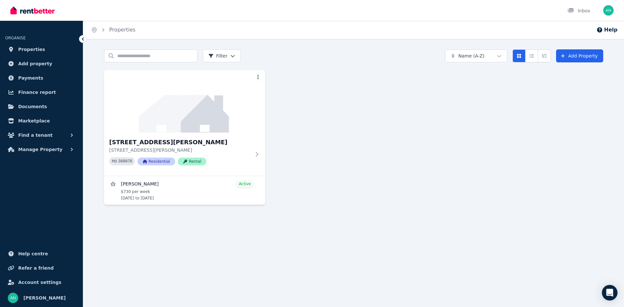 Image resolution: width=624 pixels, height=307 pixels. What do you see at coordinates (41, 149) in the screenshot?
I see `button: Manage Property` at bounding box center [41, 149].